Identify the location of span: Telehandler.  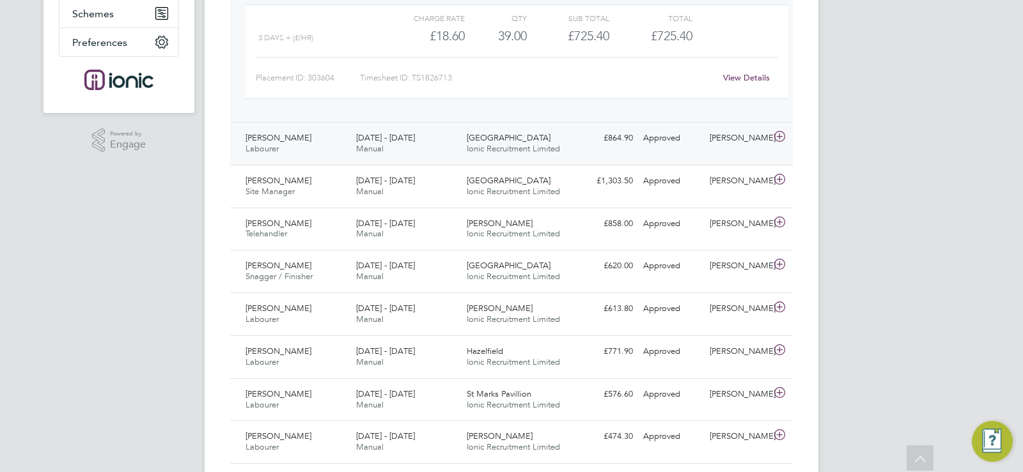
(266, 233).